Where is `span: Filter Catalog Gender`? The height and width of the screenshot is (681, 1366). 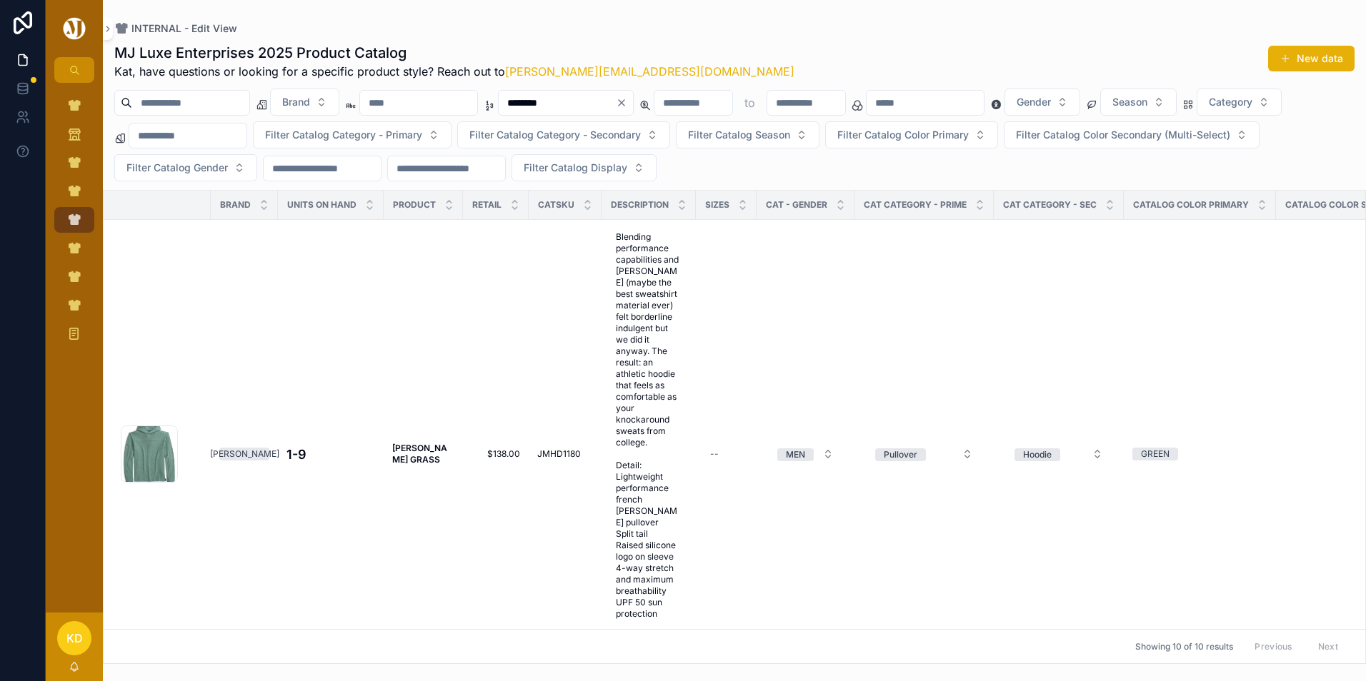 span: Filter Catalog Gender is located at coordinates (177, 168).